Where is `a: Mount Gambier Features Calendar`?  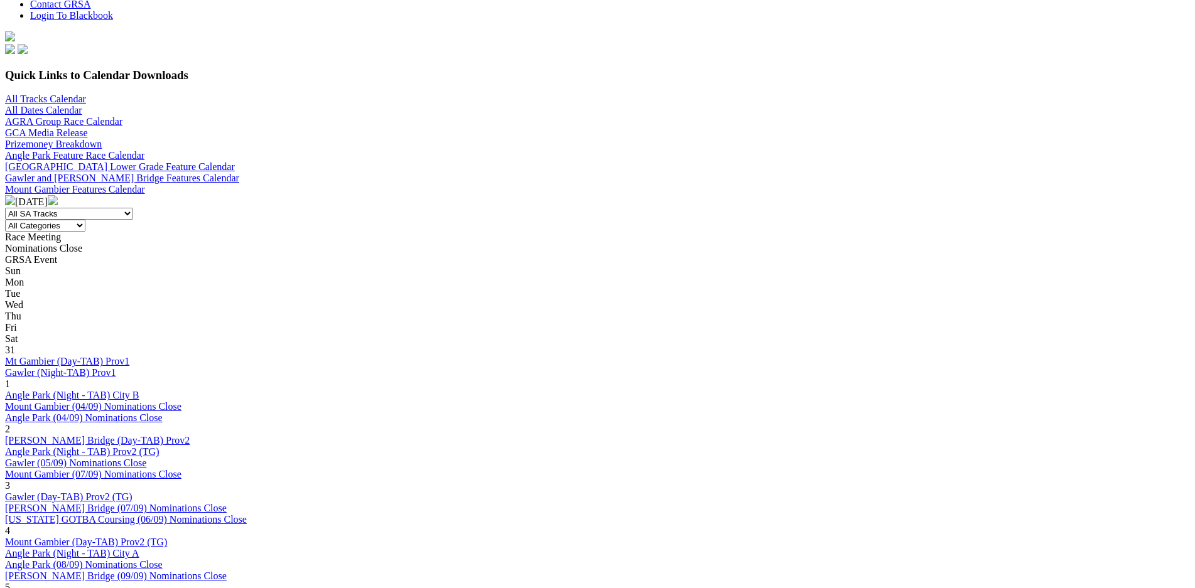
a: Mount Gambier Features Calendar is located at coordinates (75, 189).